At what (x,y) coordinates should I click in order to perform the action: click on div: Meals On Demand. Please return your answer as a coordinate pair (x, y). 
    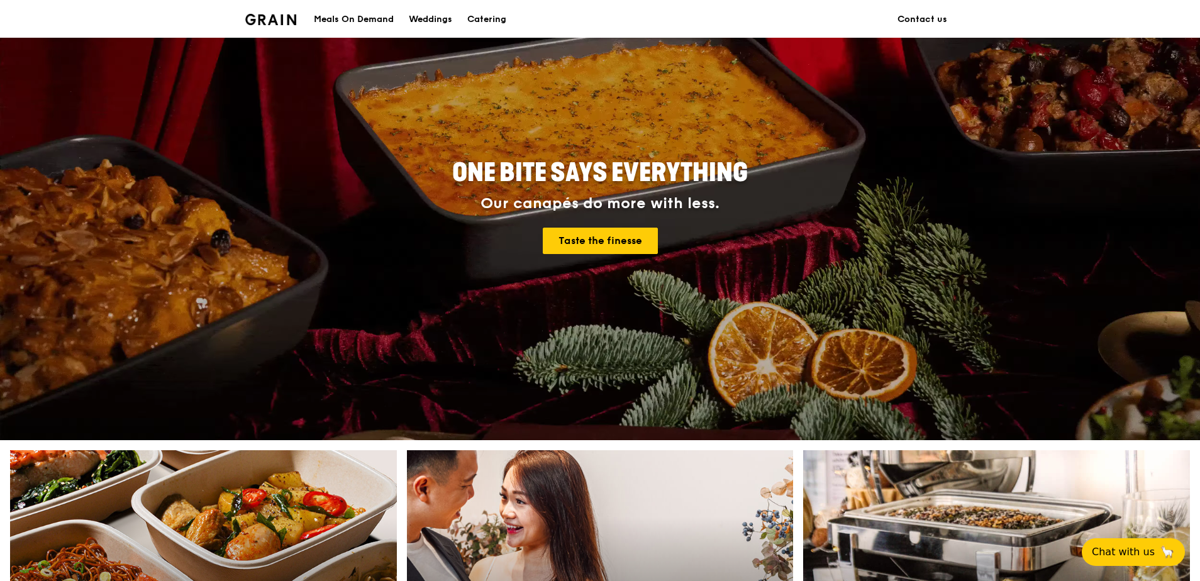
    Looking at the image, I should click on (354, 20).